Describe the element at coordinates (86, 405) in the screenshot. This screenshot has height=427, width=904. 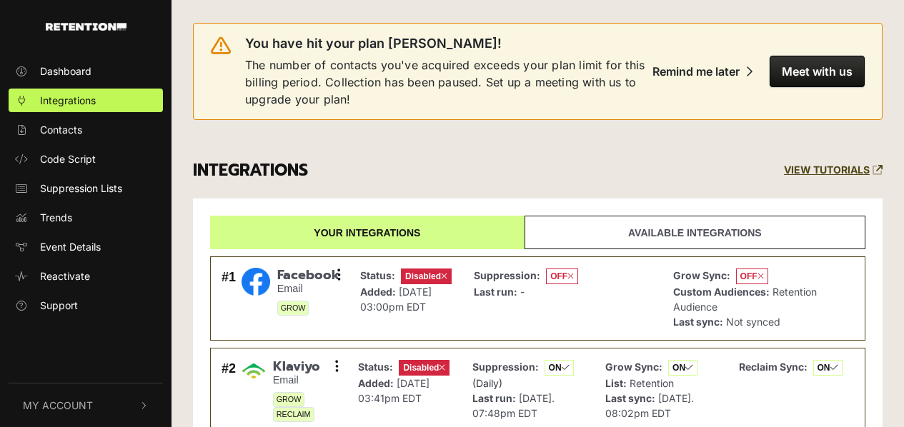
I see `button: My Account` at that location.